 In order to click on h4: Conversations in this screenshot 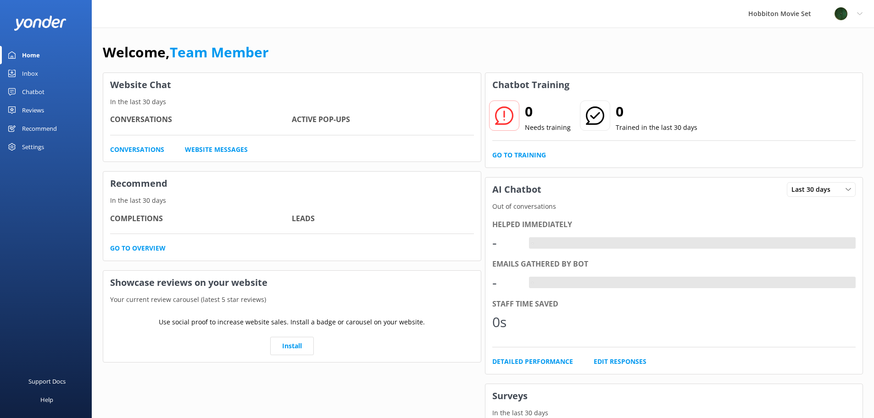, I will do `click(201, 120)`.